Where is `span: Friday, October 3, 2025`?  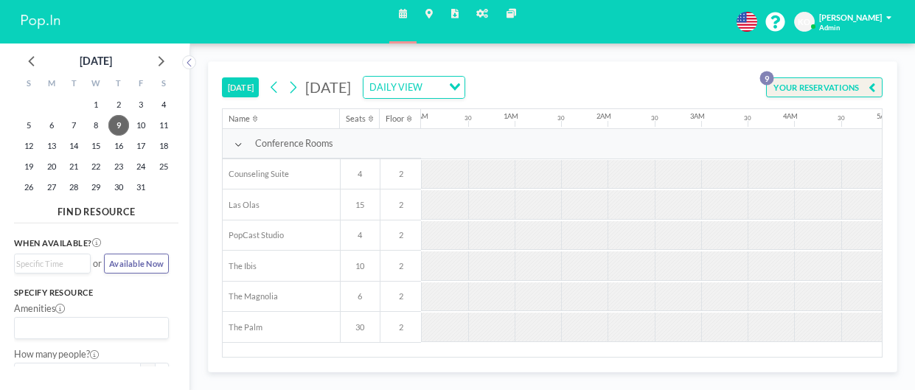 span: Friday, October 3, 2025 is located at coordinates (141, 105).